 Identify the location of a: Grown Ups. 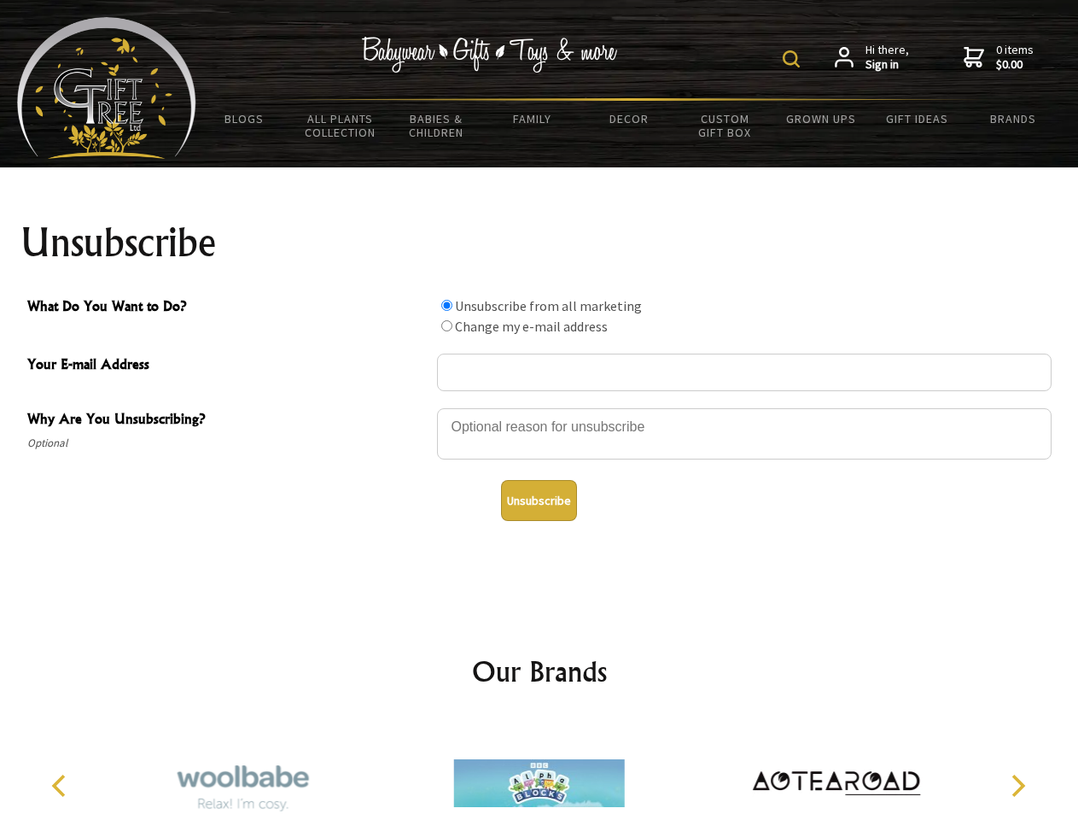
(820, 119).